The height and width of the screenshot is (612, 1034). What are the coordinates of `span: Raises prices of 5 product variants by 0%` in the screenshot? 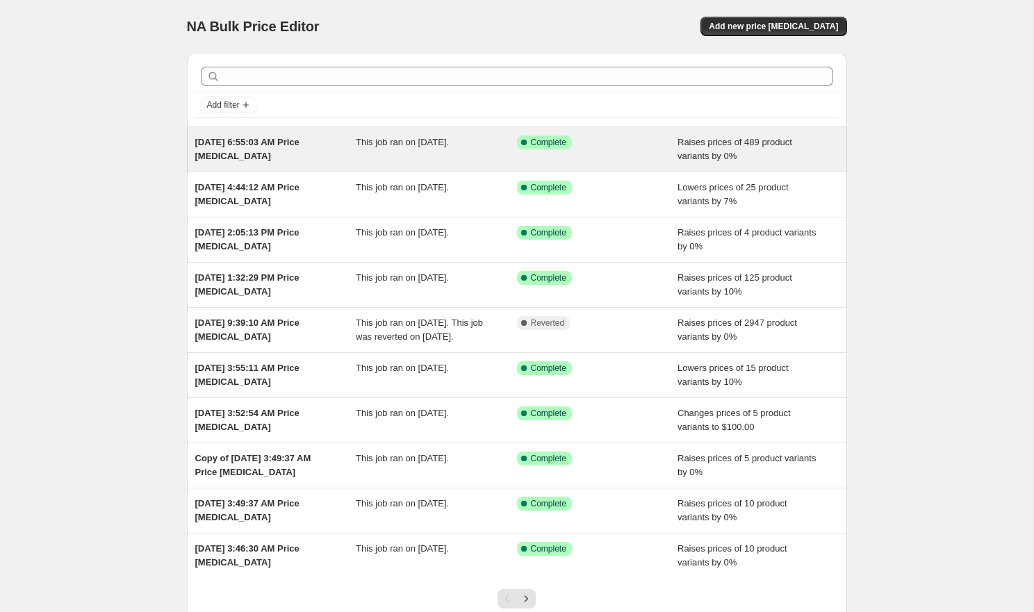 It's located at (746, 465).